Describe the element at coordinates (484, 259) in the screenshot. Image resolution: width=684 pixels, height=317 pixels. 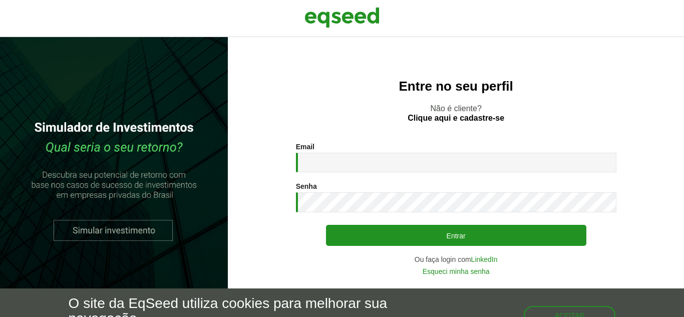
I see `a: LinkedIn` at that location.